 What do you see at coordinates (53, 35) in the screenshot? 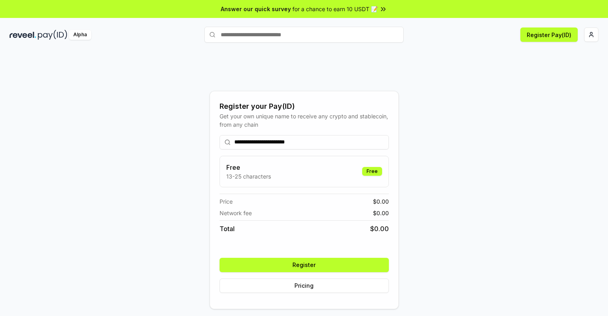
I see `img: pay_id` at bounding box center [53, 35].